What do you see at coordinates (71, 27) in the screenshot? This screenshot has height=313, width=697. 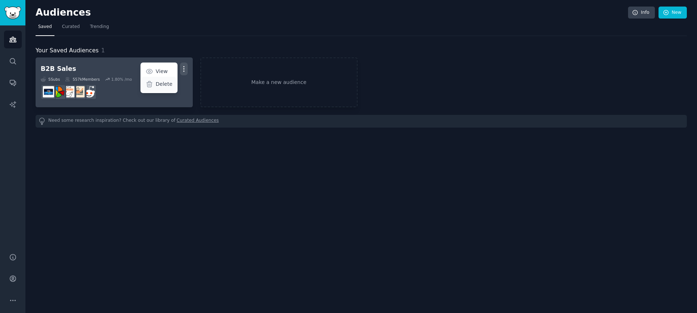 I see `span: Curated` at bounding box center [71, 27].